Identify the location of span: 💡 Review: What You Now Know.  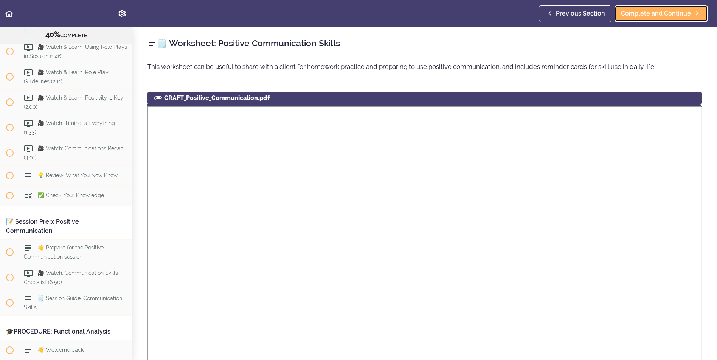
(78, 175).